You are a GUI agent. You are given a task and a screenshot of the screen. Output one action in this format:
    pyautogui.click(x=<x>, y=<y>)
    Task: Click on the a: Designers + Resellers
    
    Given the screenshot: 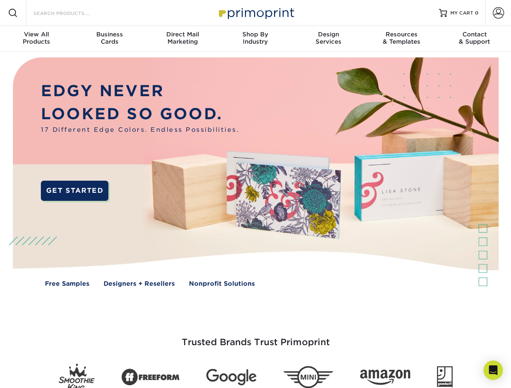 What is the action you would take?
    pyautogui.click(x=139, y=284)
    